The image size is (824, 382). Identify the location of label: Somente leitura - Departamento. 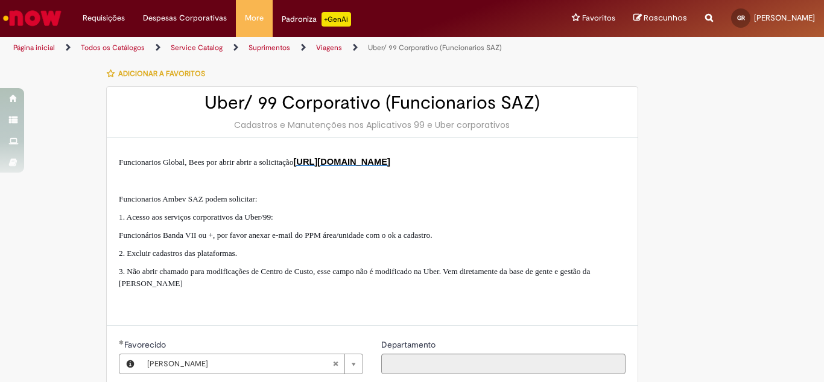
(410, 344).